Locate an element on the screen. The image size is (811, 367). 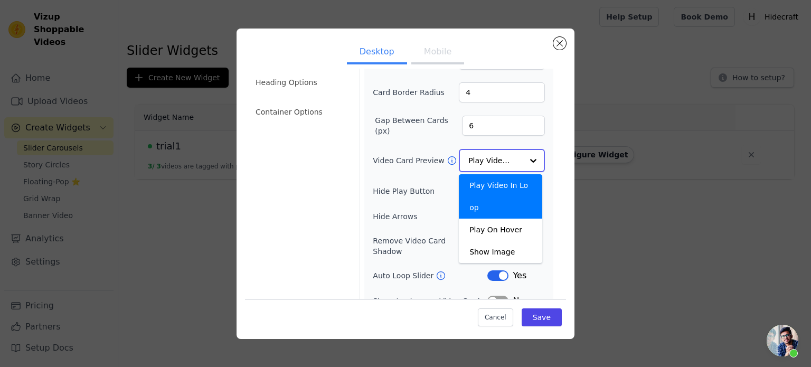
label: Remove Video Card Shadow is located at coordinates (425, 246).